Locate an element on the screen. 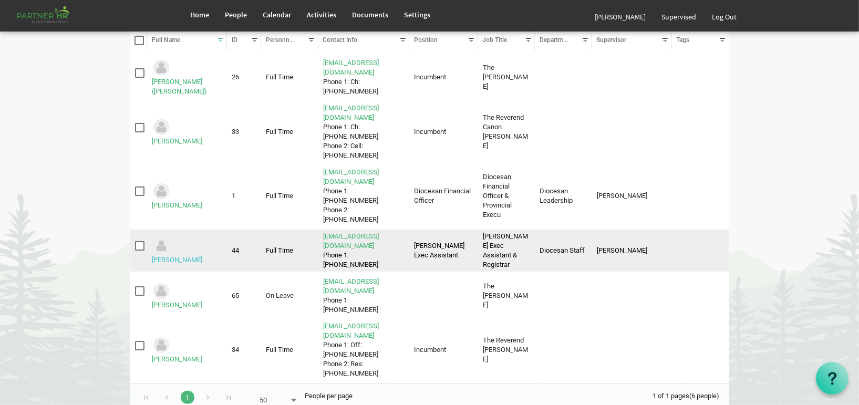  td: bpearce@ontario.anglican.caPhone 1: Ch: 613-352-7464 is template cell column header Contact Info is located at coordinates (364, 78).